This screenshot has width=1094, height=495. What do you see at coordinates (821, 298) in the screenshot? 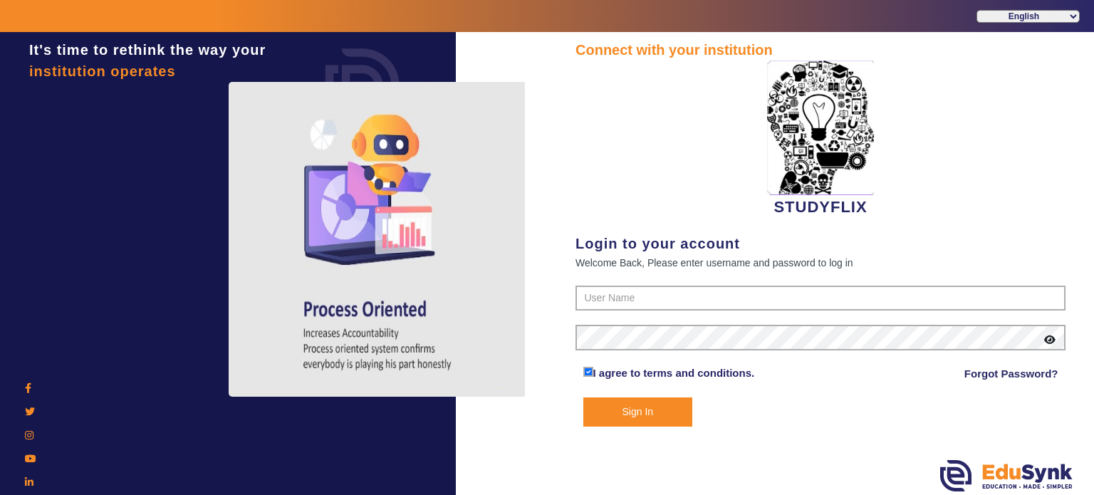
I see `input: User Name` at bounding box center [821, 298].